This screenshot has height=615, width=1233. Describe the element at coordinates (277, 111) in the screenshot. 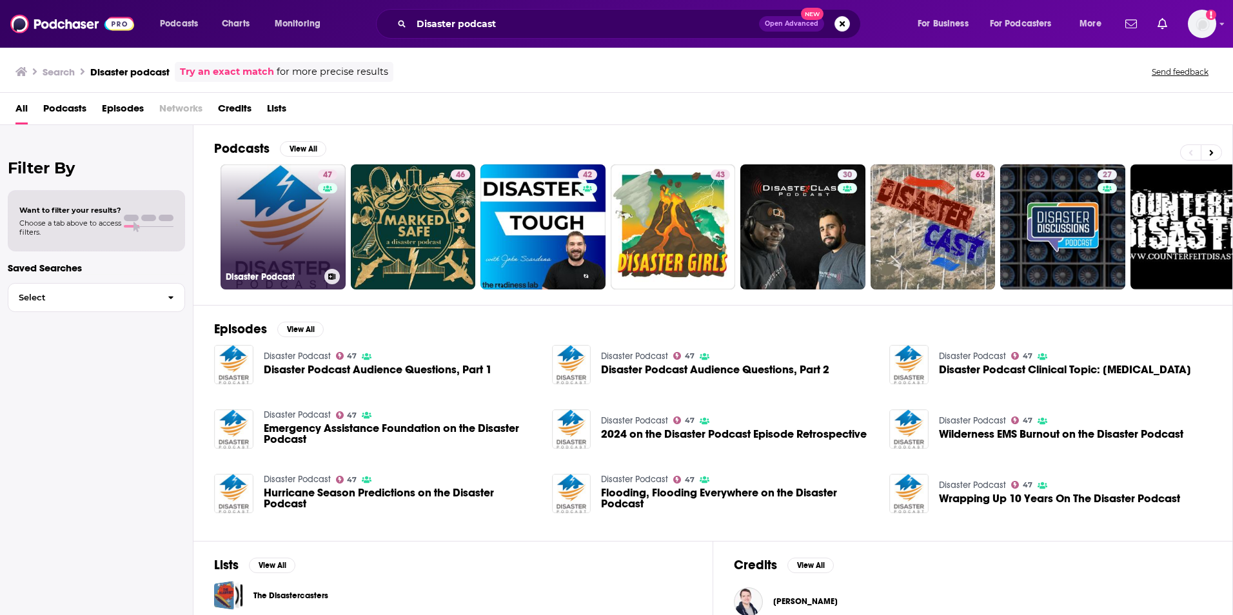

I see `a: Lists` at that location.